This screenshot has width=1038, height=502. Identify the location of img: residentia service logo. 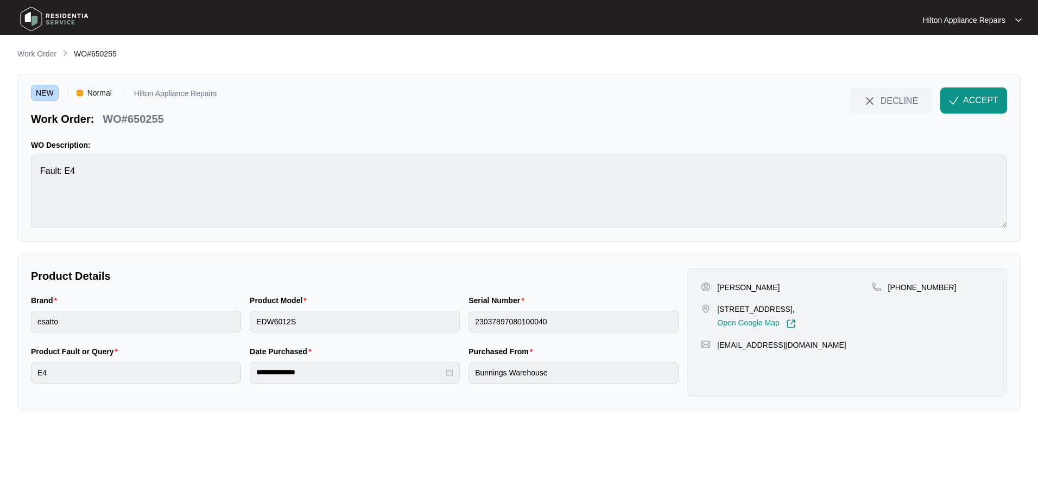
(54, 19).